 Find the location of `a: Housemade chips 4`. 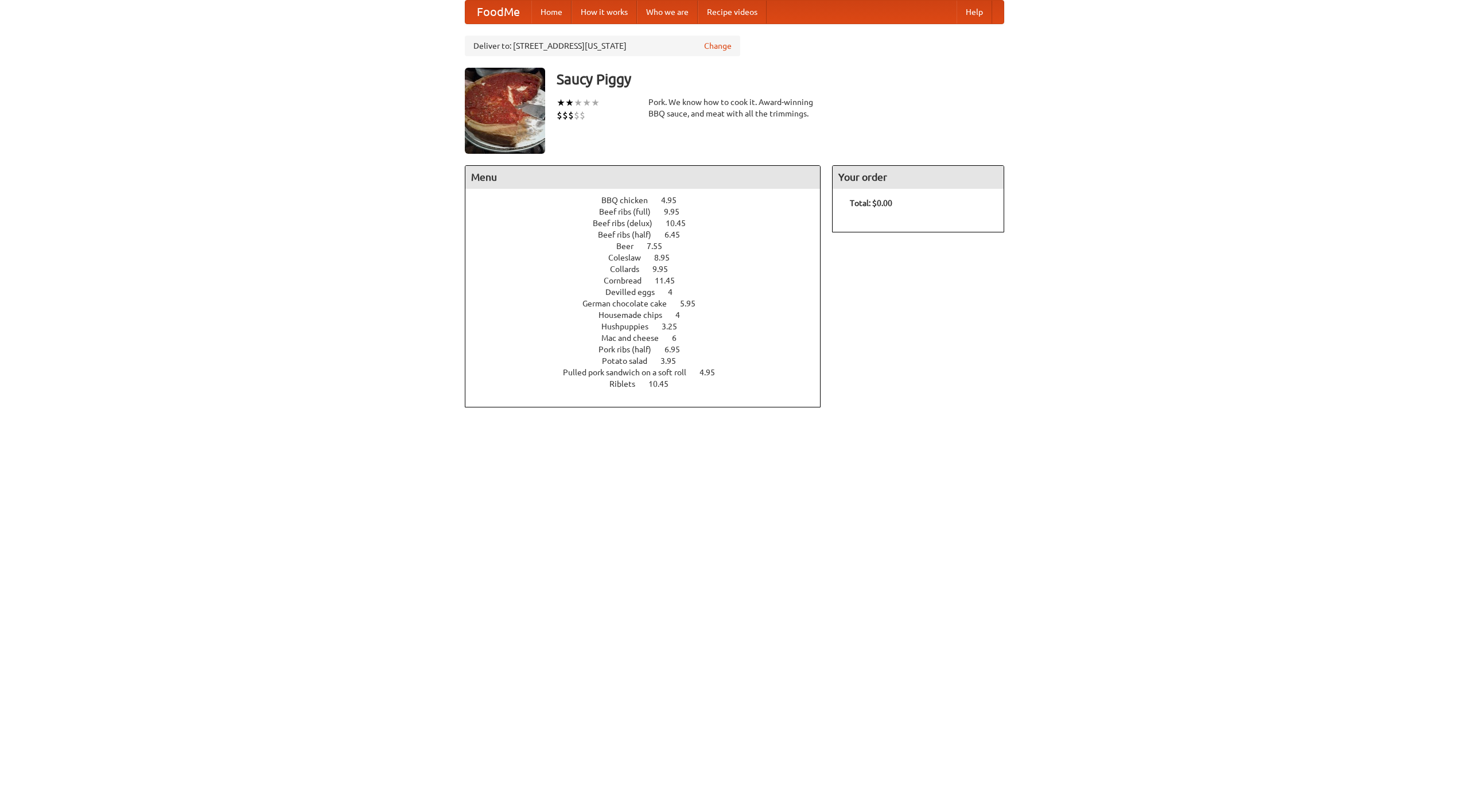

a: Housemade chips 4 is located at coordinates (649, 315).